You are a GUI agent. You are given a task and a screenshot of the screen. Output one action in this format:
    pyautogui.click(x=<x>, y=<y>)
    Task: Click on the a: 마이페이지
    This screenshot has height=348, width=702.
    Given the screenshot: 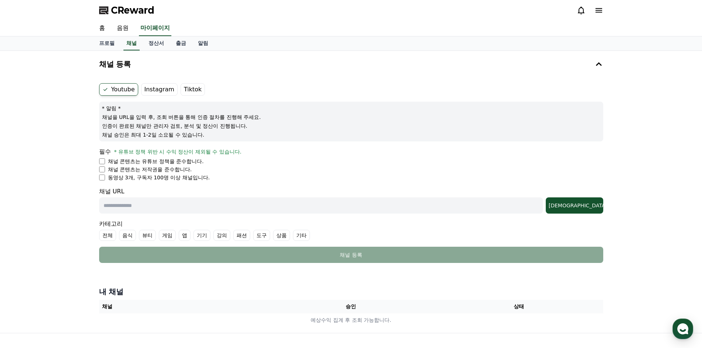 What is the action you would take?
    pyautogui.click(x=155, y=28)
    